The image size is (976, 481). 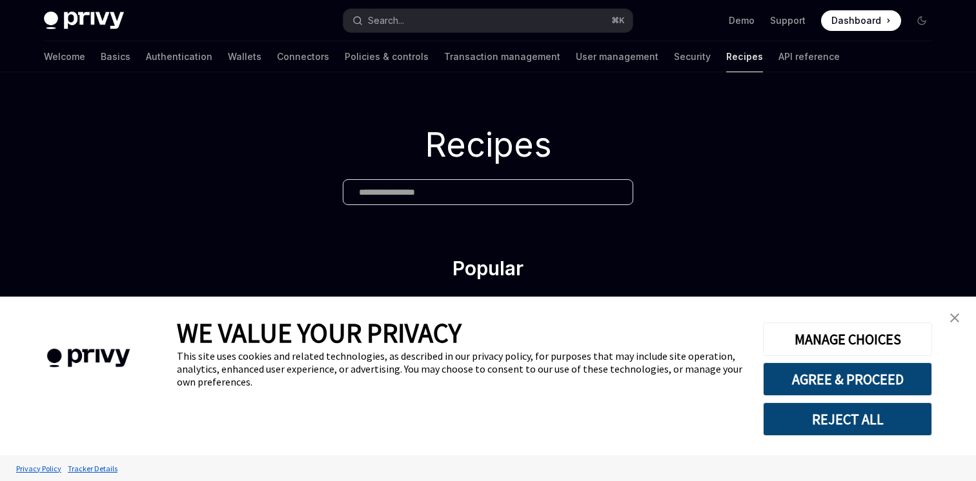 I want to click on a: Privacy Policy, so click(x=39, y=469).